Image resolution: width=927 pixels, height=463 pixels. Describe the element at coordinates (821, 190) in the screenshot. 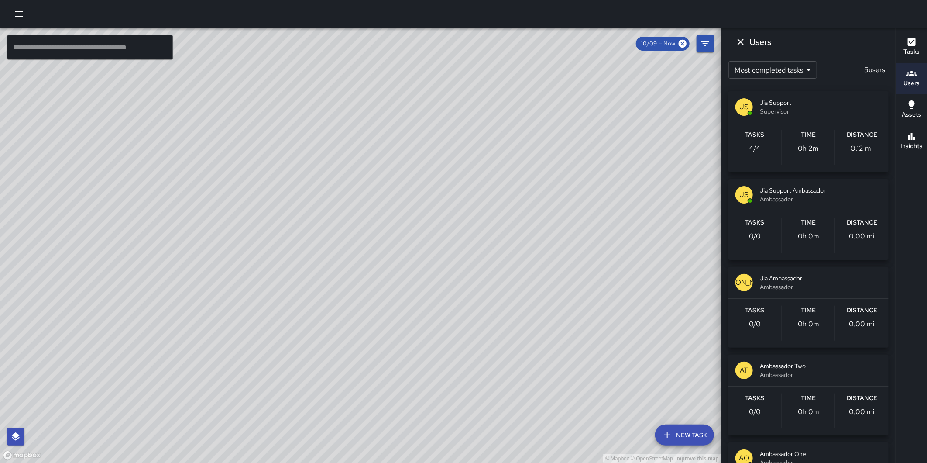

I see `span: Jia Support Ambassador` at that location.